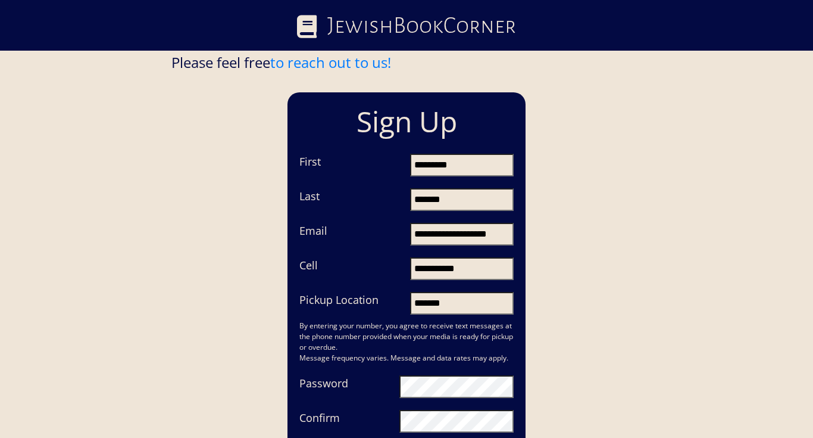  Describe the element at coordinates (320, 419) in the screenshot. I see `label: Confirm` at that location.